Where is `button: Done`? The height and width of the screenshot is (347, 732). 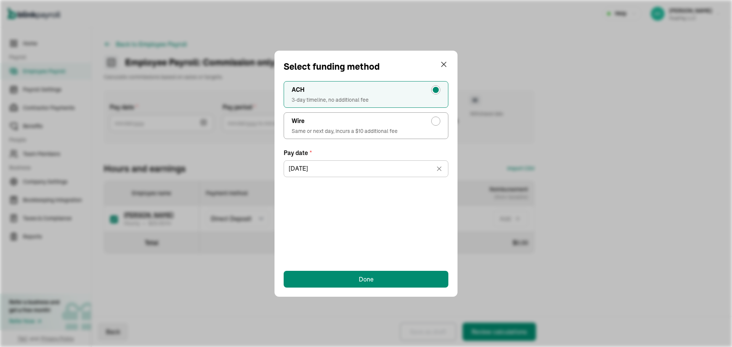 button: Done is located at coordinates (366, 280).